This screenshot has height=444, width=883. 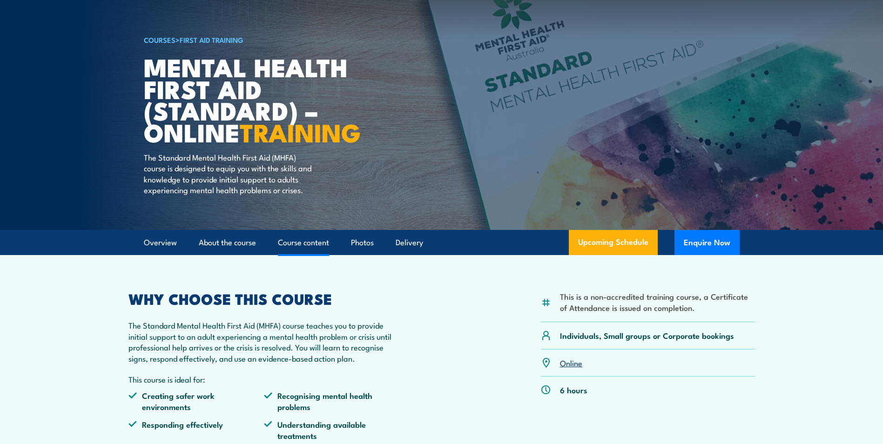 What do you see at coordinates (160, 40) in the screenshot?
I see `a: COURSES` at bounding box center [160, 40].